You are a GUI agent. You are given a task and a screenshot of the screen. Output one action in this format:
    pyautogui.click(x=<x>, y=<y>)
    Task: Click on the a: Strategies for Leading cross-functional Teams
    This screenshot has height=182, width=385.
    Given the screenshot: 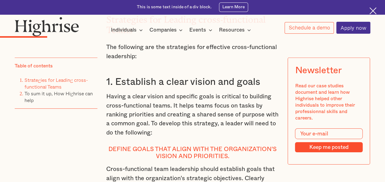 What is the action you would take?
    pyautogui.click(x=56, y=83)
    